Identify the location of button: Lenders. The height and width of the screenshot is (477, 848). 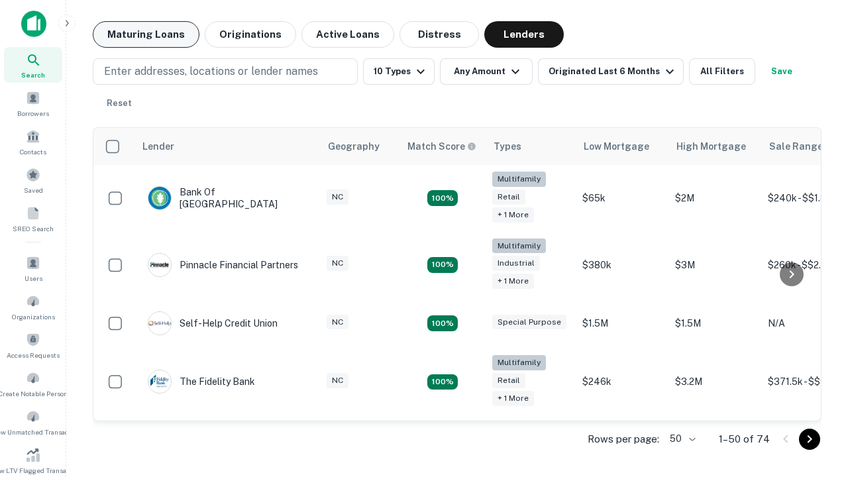
(524, 34).